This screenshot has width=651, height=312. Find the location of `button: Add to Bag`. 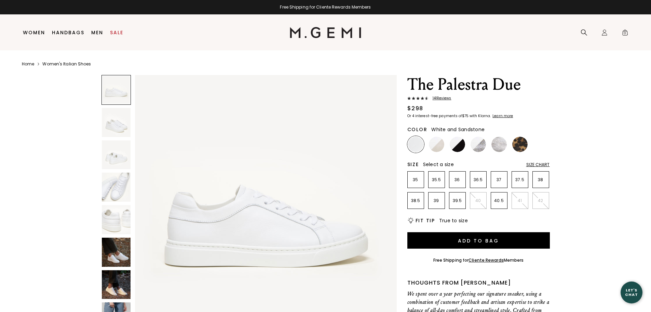

button: Add to Bag is located at coordinates (479, 240).